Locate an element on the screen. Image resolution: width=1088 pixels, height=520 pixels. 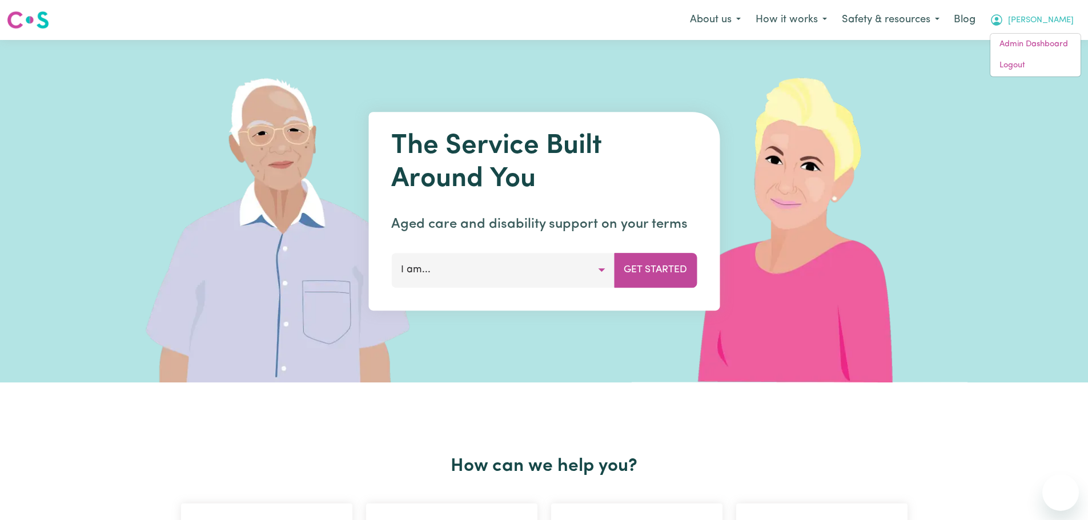
a: Careseekers logo is located at coordinates (28, 20).